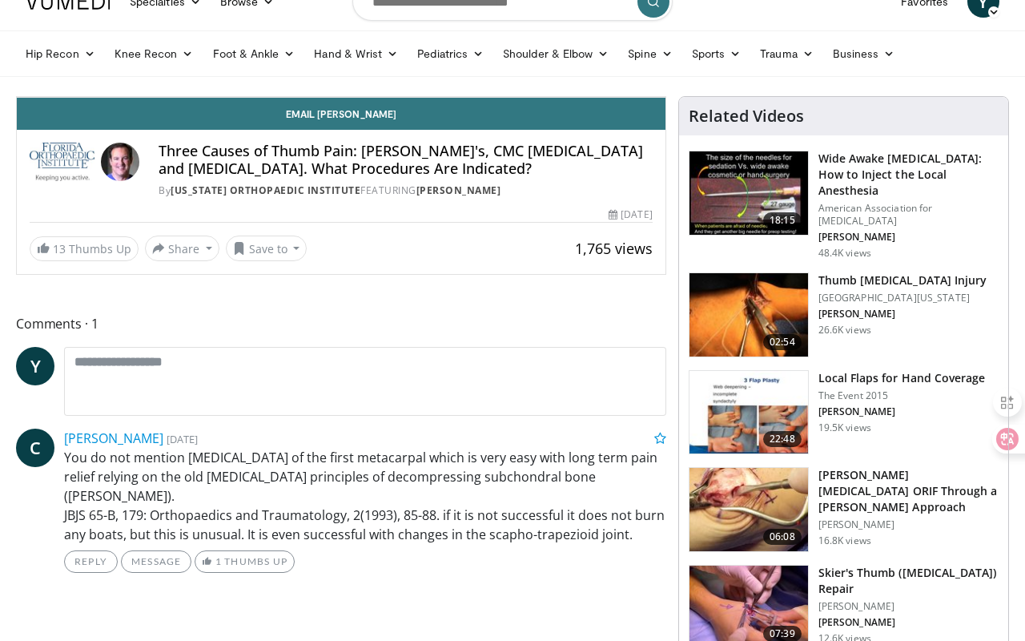 Image resolution: width=1025 pixels, height=641 pixels. What do you see at coordinates (845, 540) in the screenshot?
I see `p: 16.8K views` at bounding box center [845, 540].